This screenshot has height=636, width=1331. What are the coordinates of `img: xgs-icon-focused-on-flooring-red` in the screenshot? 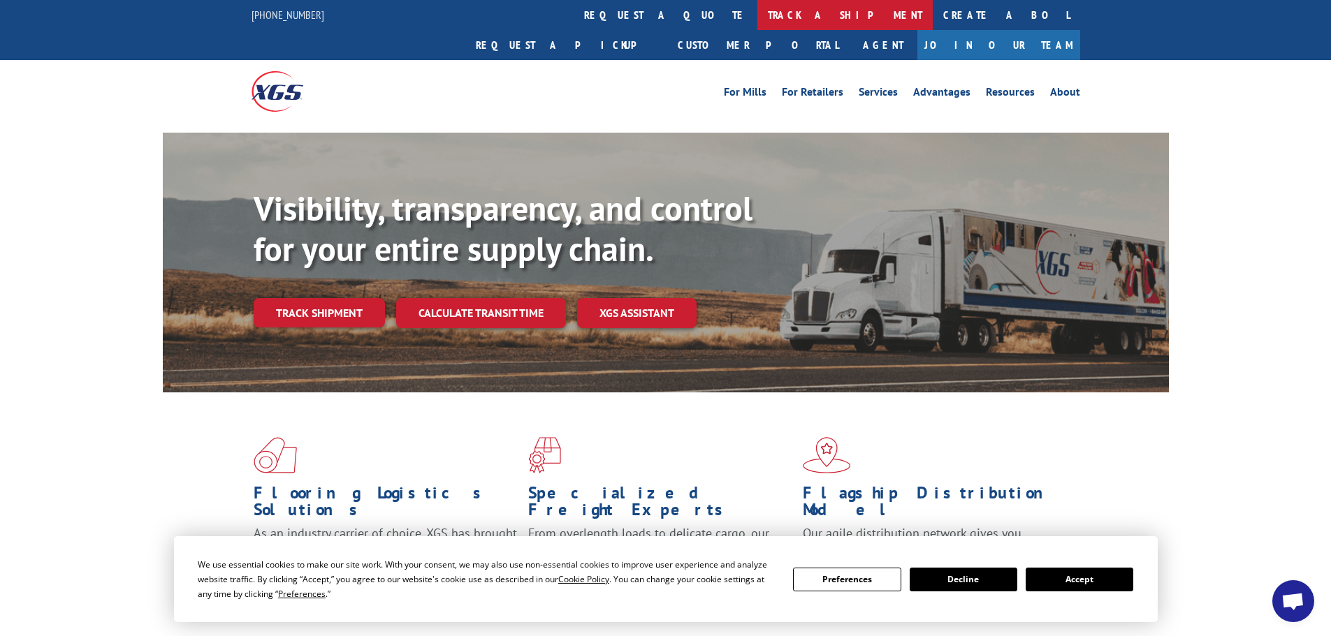 It's located at (544, 456).